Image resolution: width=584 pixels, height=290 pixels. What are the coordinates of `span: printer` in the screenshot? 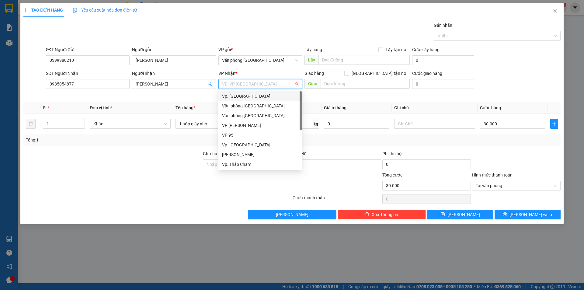 It's located at (505, 215).